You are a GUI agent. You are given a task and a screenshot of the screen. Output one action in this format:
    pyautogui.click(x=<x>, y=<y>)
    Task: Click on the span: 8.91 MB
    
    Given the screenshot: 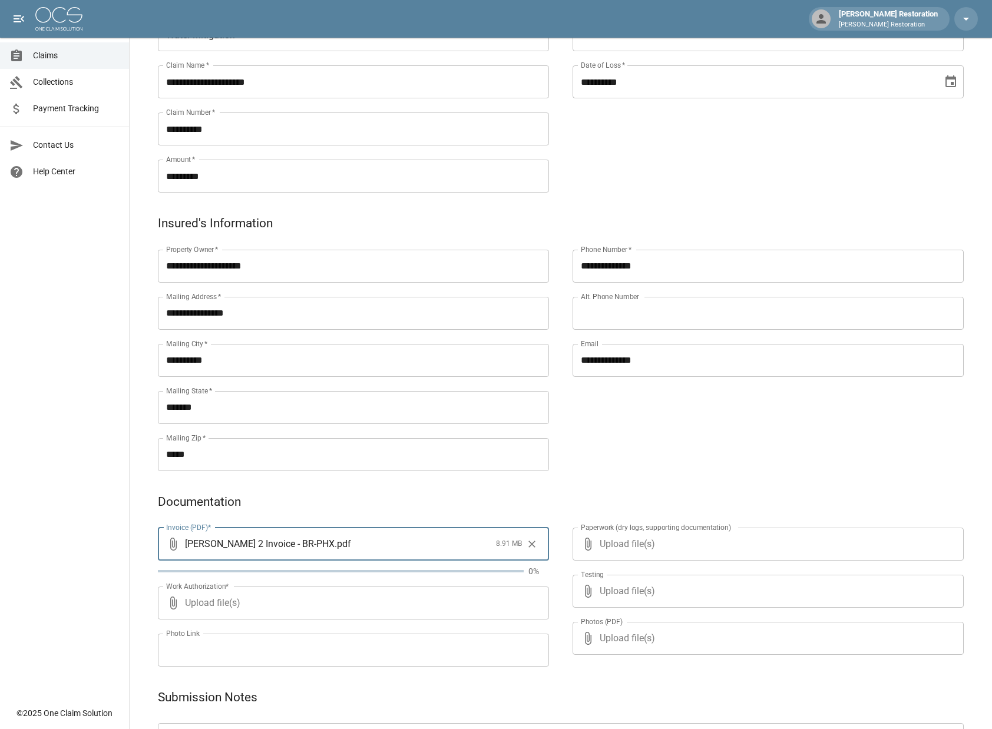 What is the action you would take?
    pyautogui.click(x=509, y=544)
    